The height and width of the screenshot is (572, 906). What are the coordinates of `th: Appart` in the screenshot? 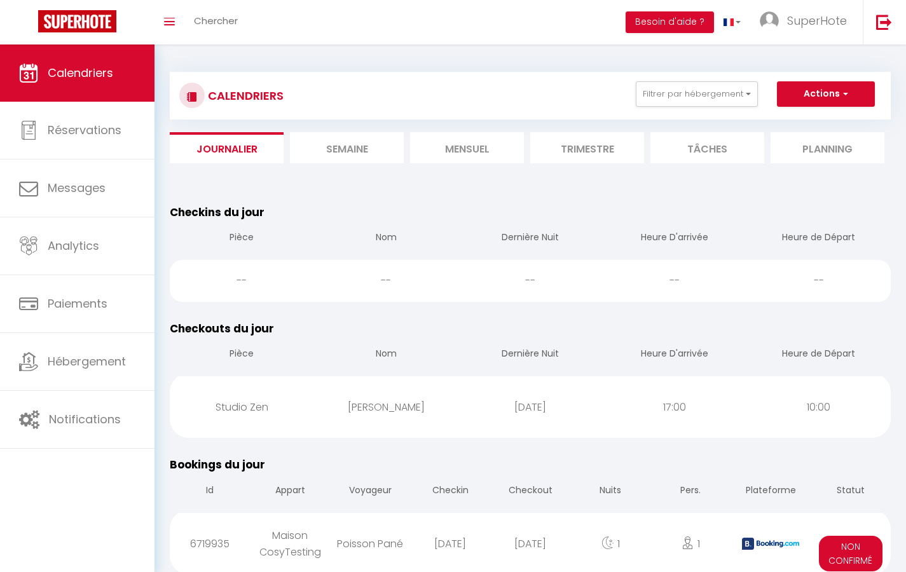 It's located at (290, 491).